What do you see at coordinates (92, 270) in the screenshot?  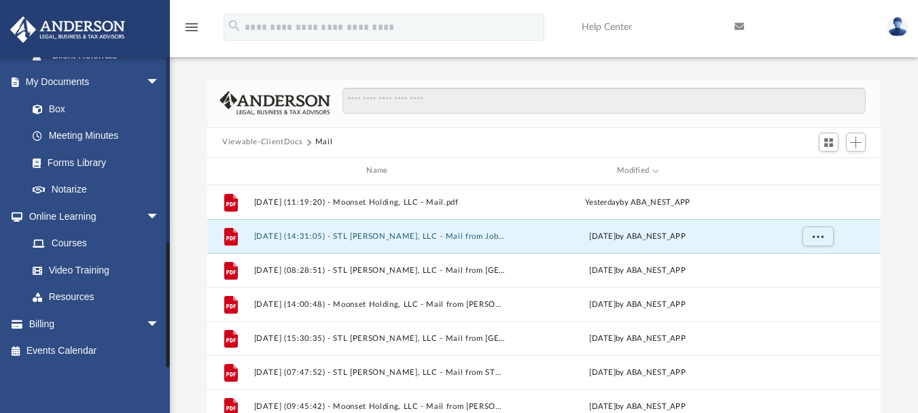 I see `a: Video Training` at bounding box center [92, 270].